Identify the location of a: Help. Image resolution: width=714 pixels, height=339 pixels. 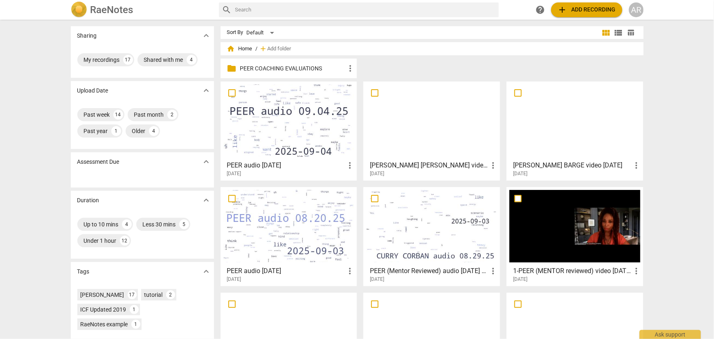
(541, 10).